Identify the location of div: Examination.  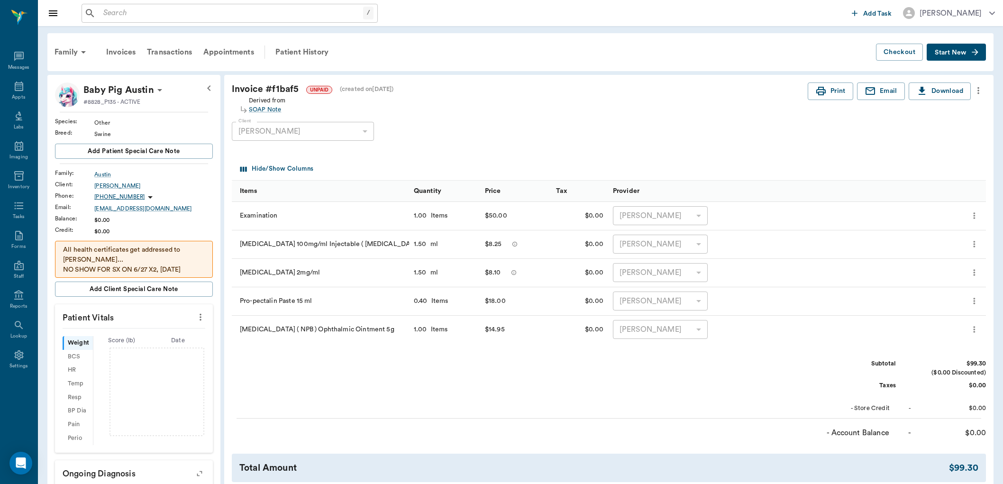
(321, 216).